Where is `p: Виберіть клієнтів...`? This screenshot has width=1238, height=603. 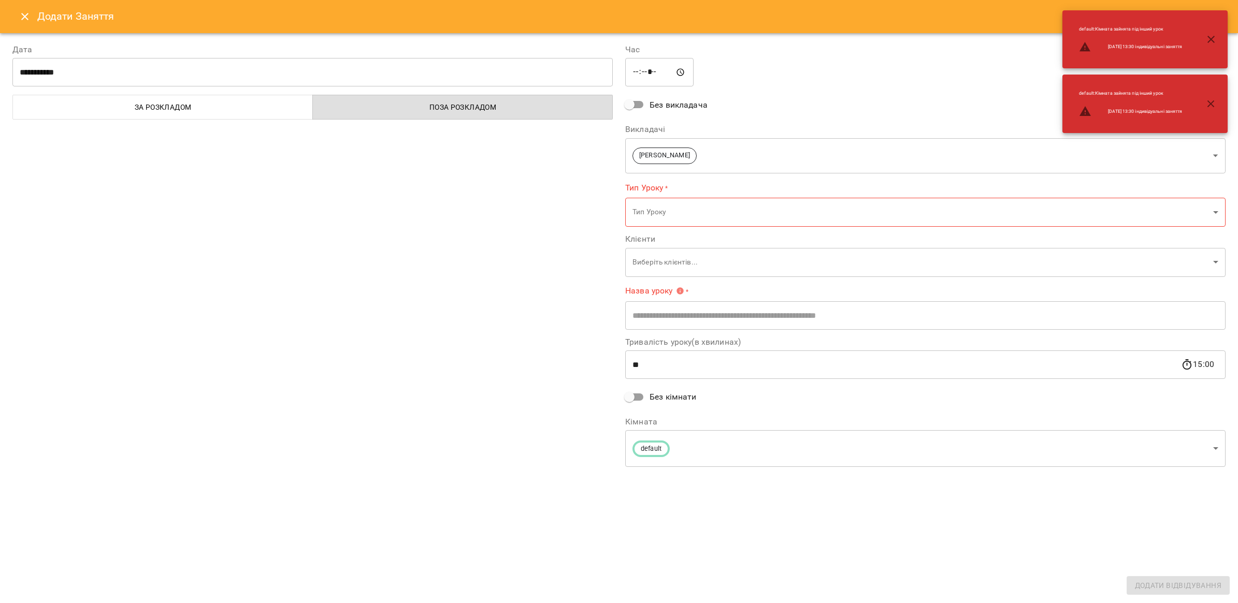 p: Виберіть клієнтів... is located at coordinates (920, 263).